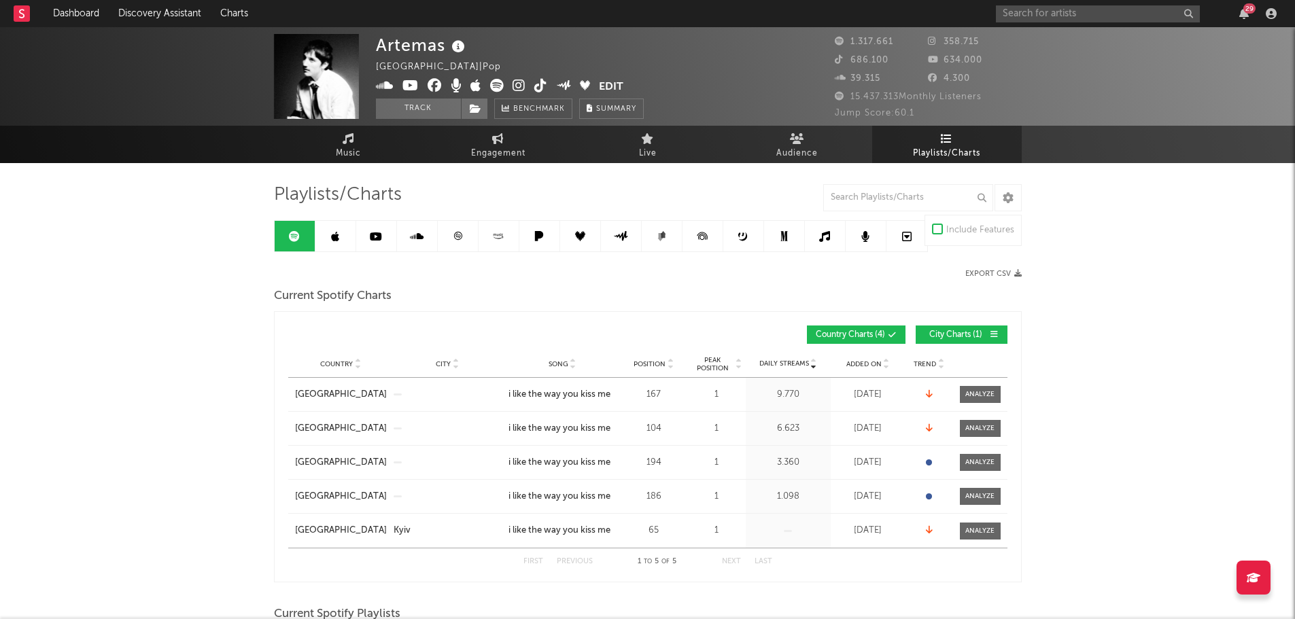 The height and width of the screenshot is (619, 1295). What do you see at coordinates (332, 296) in the screenshot?
I see `span: Current Spotify Charts` at bounding box center [332, 296].